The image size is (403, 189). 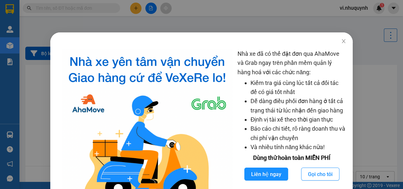 I want to click on li: Và nhiều tính năng khác nữa!, so click(x=298, y=147).